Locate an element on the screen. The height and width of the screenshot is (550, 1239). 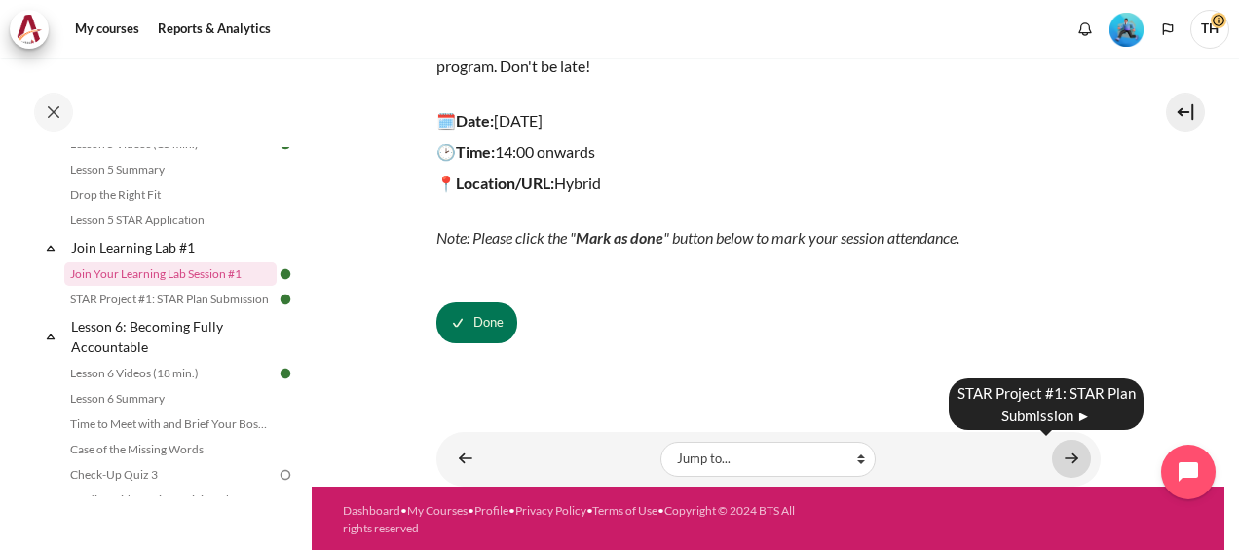
a: Time to Meet with and Brief Your Boss #1 is located at coordinates (171, 424).